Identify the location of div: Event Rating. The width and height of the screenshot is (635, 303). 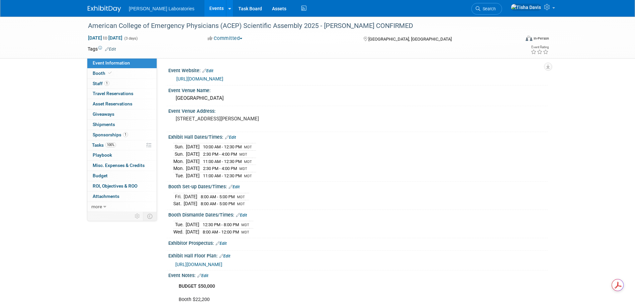
(539, 47).